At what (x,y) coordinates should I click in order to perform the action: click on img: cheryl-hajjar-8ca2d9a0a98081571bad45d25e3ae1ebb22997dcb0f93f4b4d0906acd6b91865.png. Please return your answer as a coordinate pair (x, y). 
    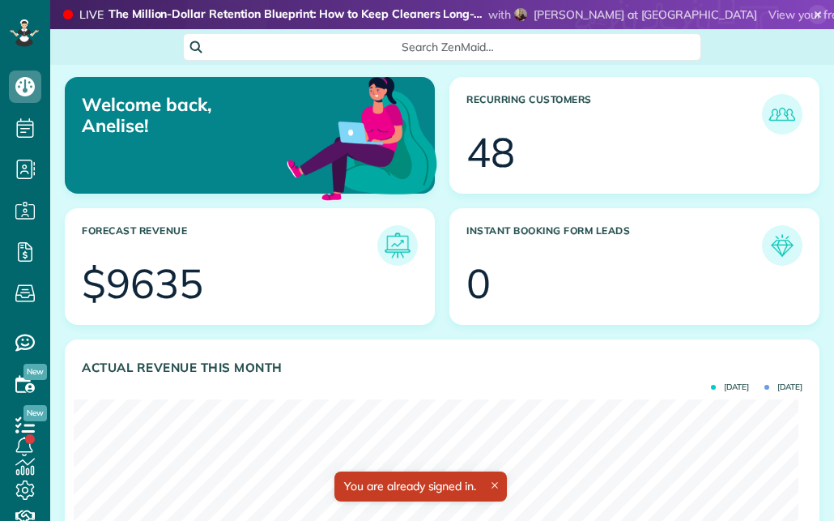
    Looking at the image, I should click on (521, 15).